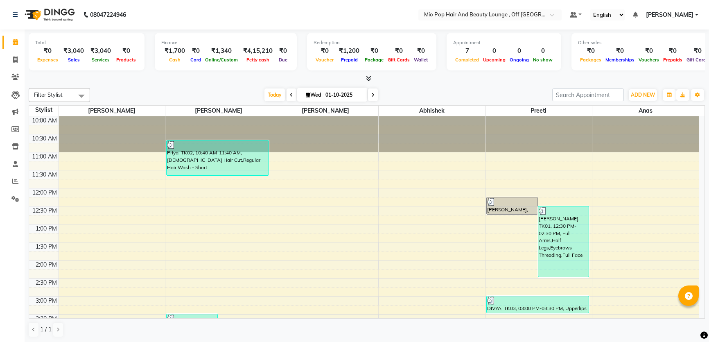  What do you see at coordinates (432, 110) in the screenshot?
I see `span: Abhishek` at bounding box center [432, 110].